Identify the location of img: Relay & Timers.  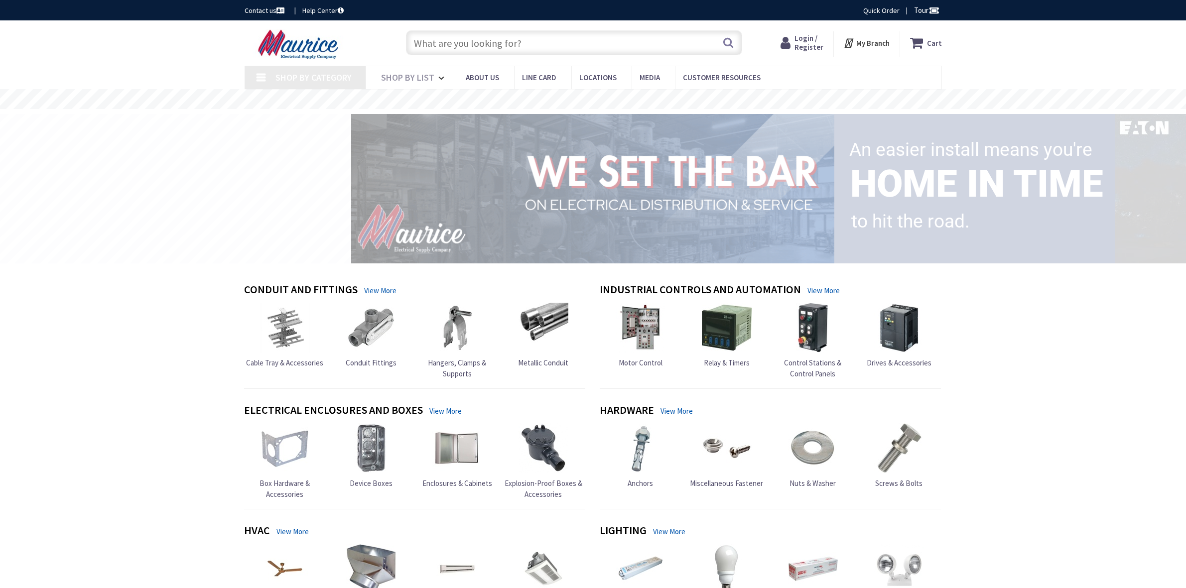
(727, 328).